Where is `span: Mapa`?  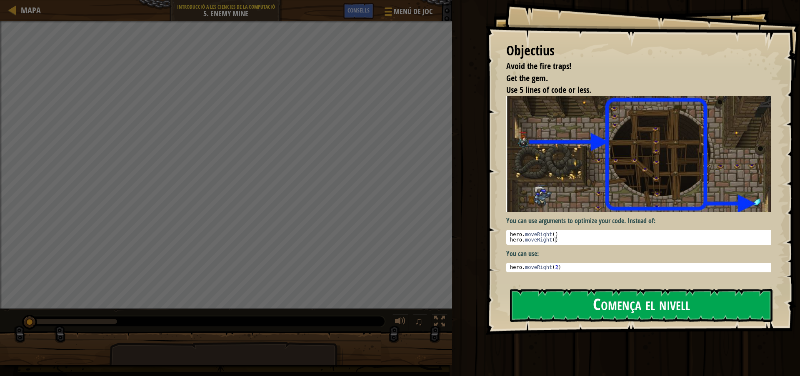
span: Mapa is located at coordinates (31, 10).